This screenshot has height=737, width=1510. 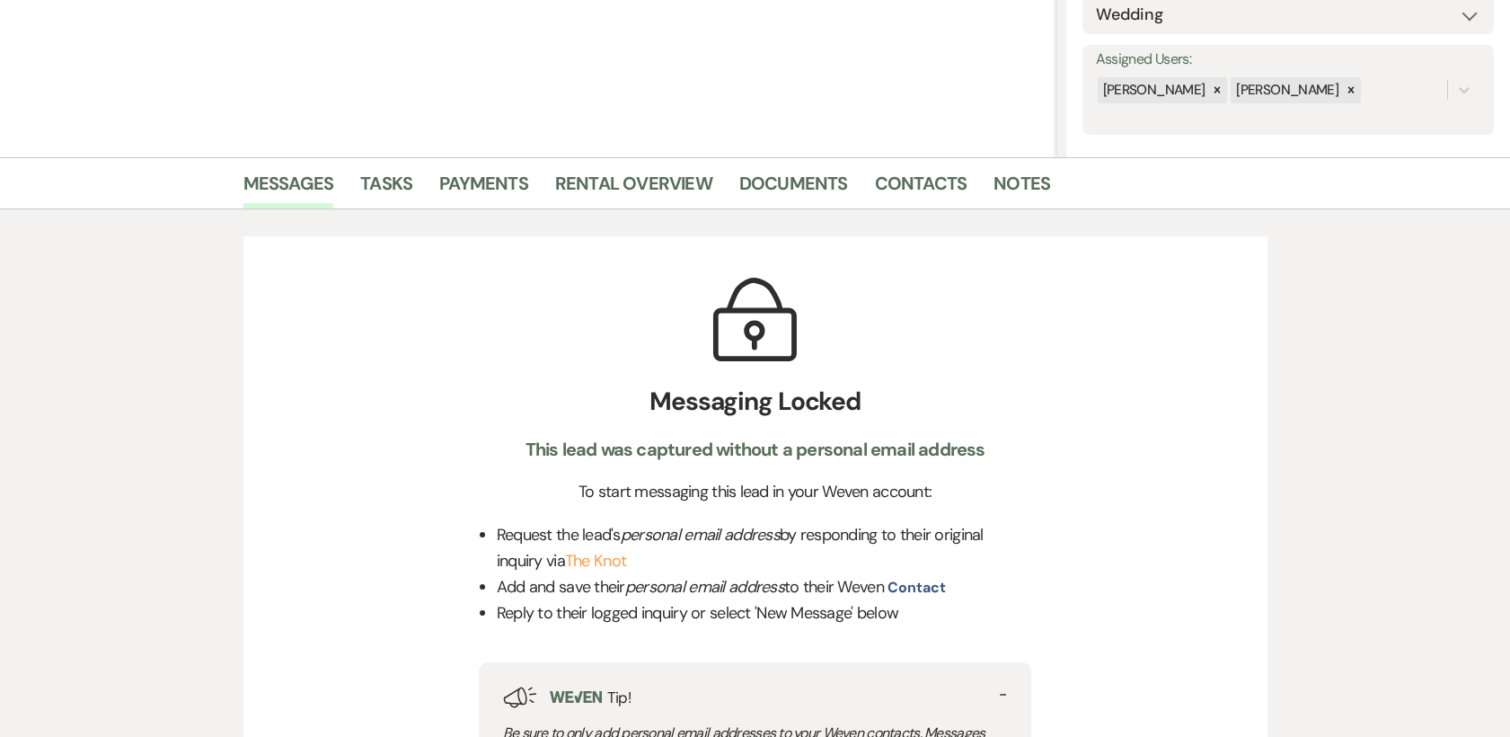 I want to click on a: Tasks, so click(x=386, y=189).